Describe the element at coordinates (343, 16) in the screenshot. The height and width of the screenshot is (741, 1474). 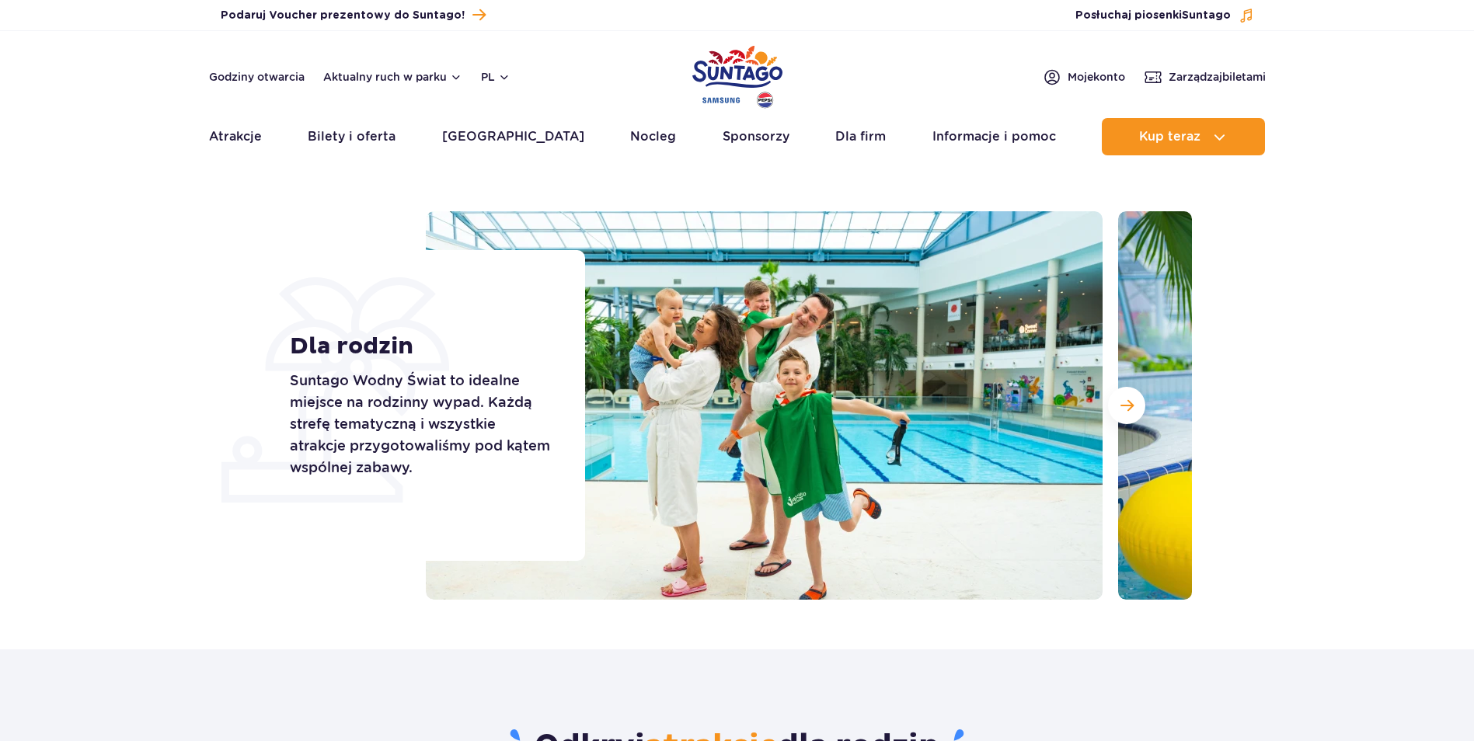
I see `span: Podaruj Voucher prezentowy do Suntago!` at that location.